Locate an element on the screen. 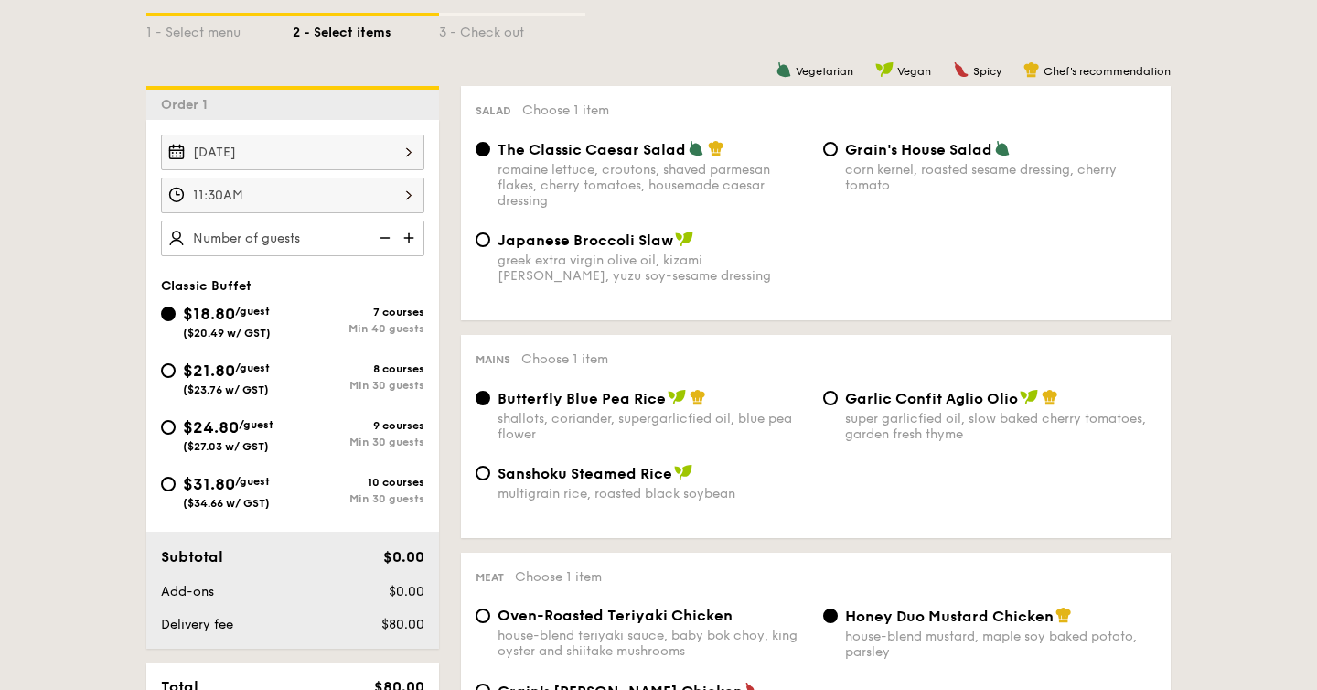 The width and height of the screenshot is (1317, 690). span: Order 1 is located at coordinates (187, 104).